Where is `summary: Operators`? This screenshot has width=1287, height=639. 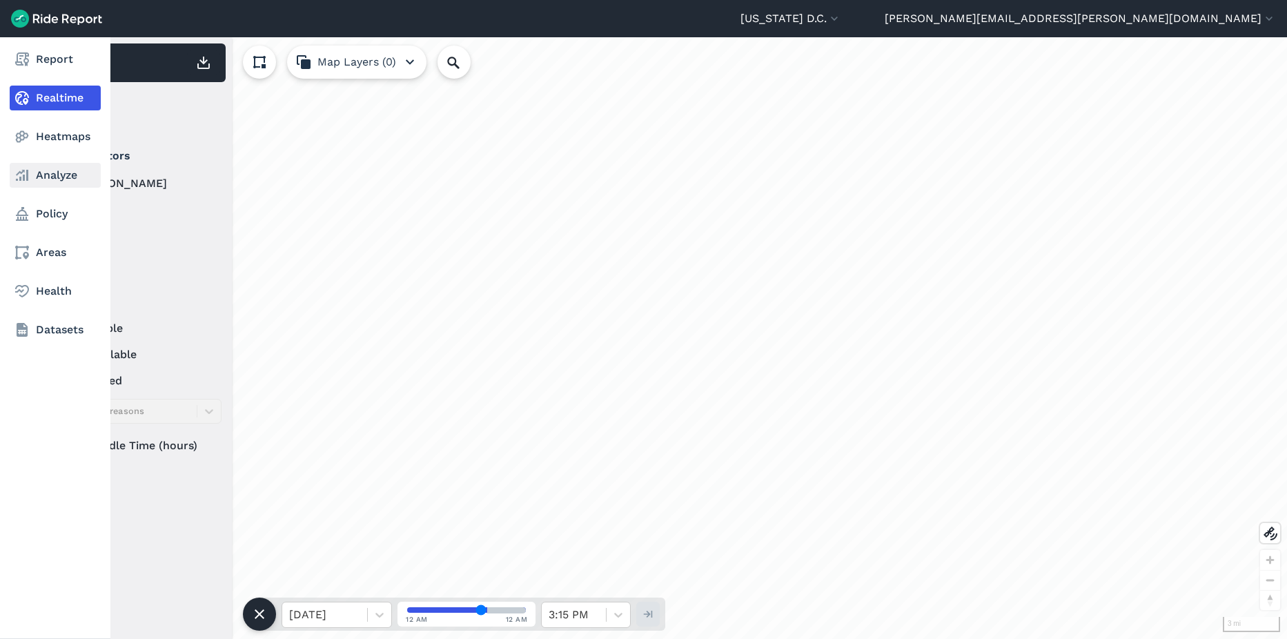 summary: Operators is located at coordinates (137, 156).